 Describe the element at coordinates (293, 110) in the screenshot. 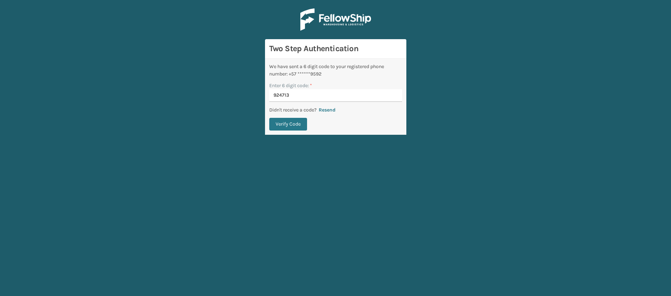

I see `p: Didn't receive a code?` at that location.